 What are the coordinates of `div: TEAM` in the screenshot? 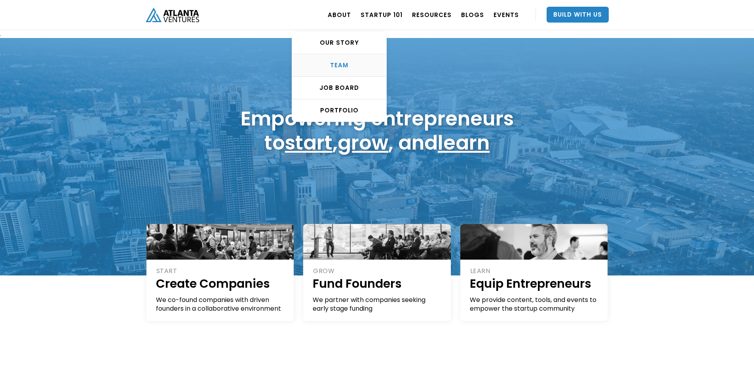 It's located at (339, 65).